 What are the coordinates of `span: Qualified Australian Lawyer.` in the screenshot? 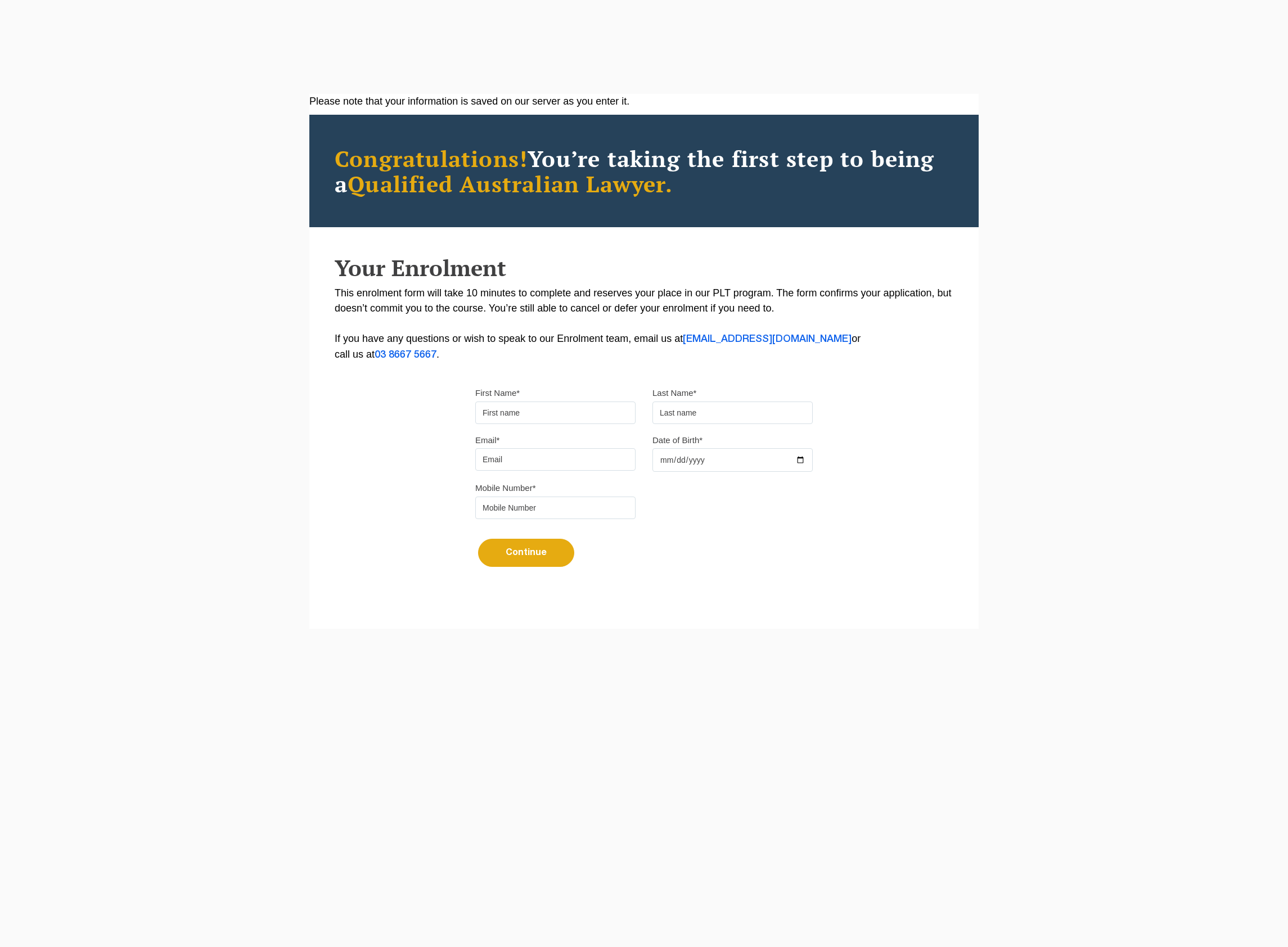 It's located at (510, 184).